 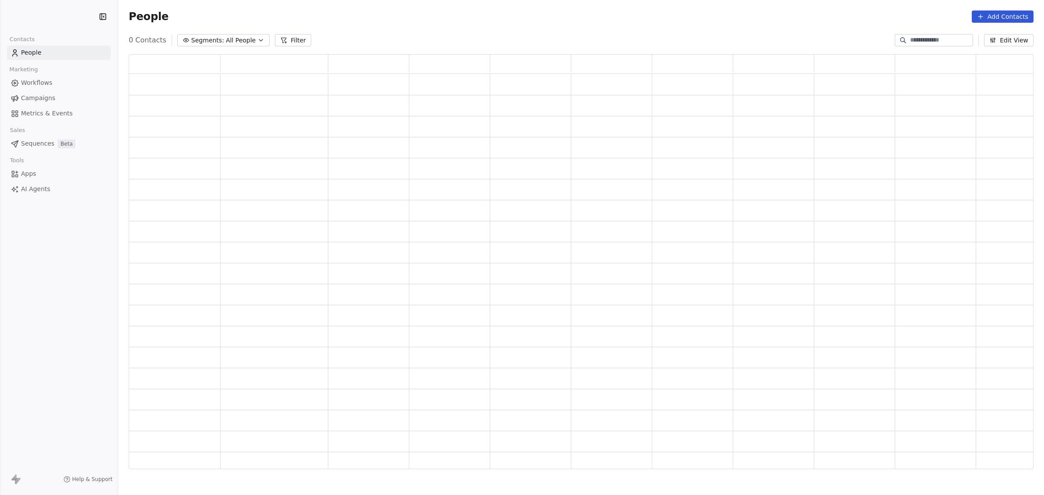 What do you see at coordinates (1008, 40) in the screenshot?
I see `button: Edit View` at bounding box center [1008, 40].